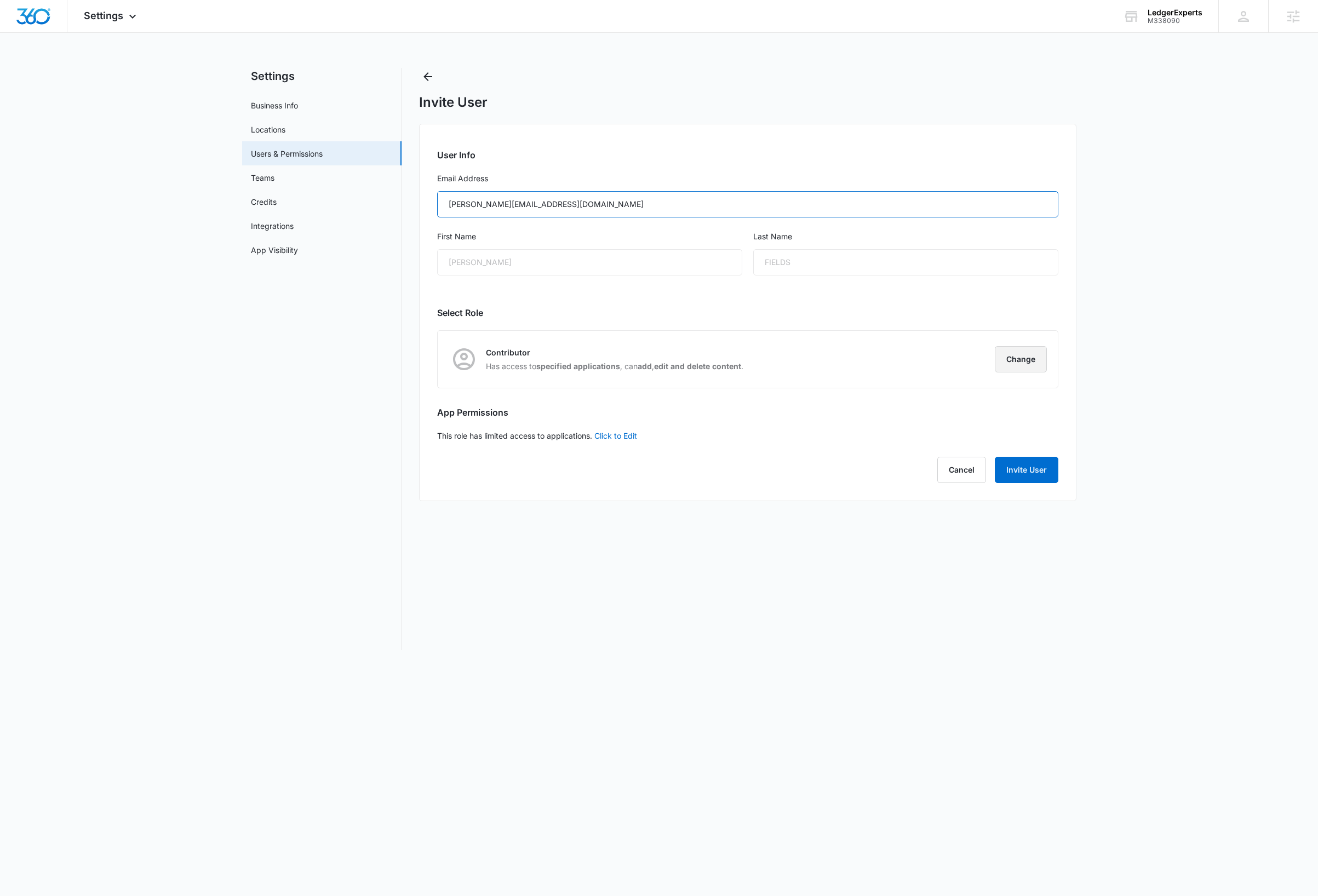 The image size is (1318, 896). What do you see at coordinates (1176, 13) in the screenshot?
I see `div: account name` at bounding box center [1176, 13].